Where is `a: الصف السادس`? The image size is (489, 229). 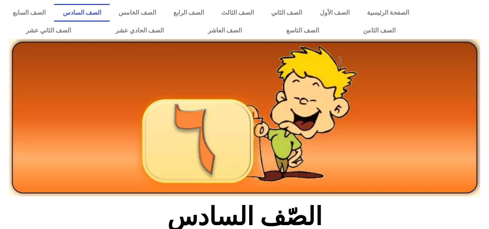 a: الصف السادس is located at coordinates (82, 13).